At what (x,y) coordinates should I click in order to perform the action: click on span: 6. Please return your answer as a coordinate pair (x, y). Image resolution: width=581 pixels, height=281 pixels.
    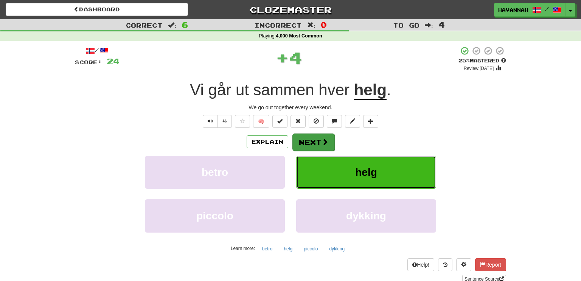
    Looking at the image, I should click on (185, 25).